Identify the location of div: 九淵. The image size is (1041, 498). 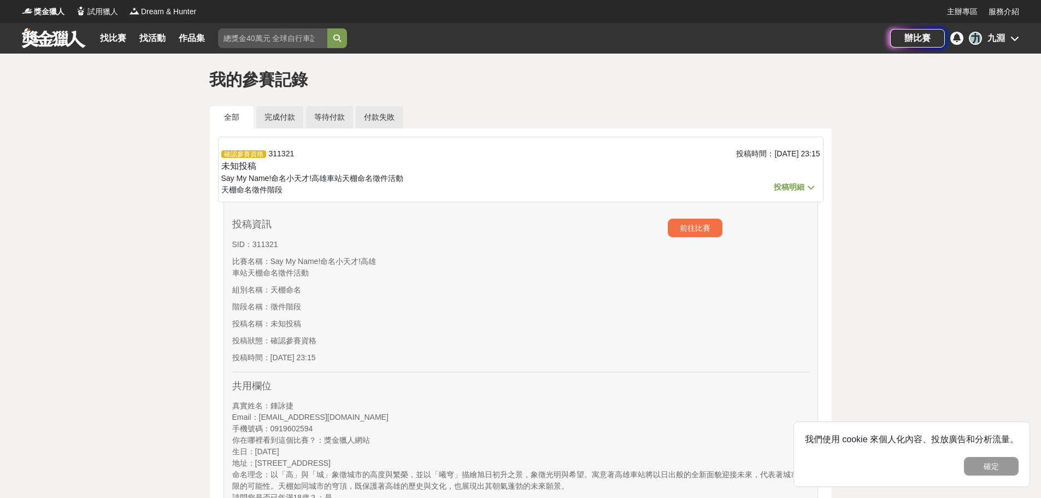
(996, 38).